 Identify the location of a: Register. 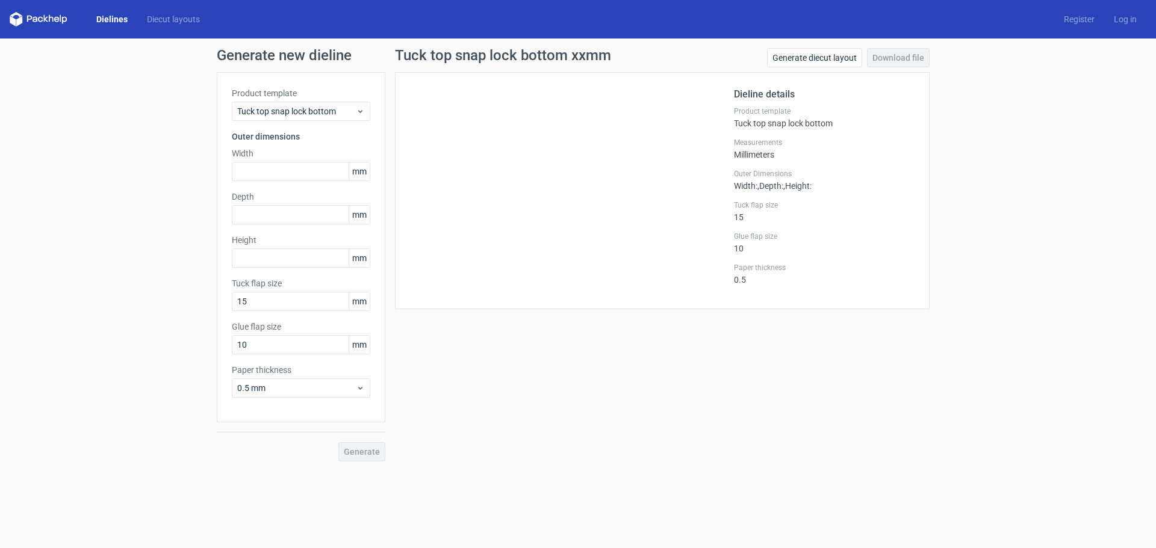
(1079, 19).